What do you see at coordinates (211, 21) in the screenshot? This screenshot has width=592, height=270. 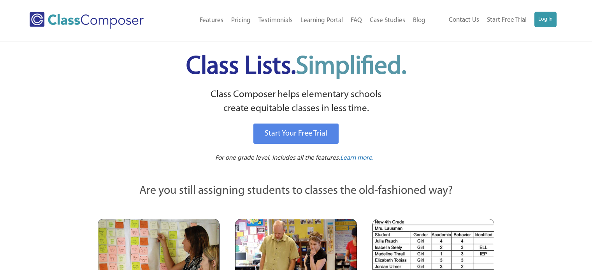 I see `a: Features` at bounding box center [211, 21].